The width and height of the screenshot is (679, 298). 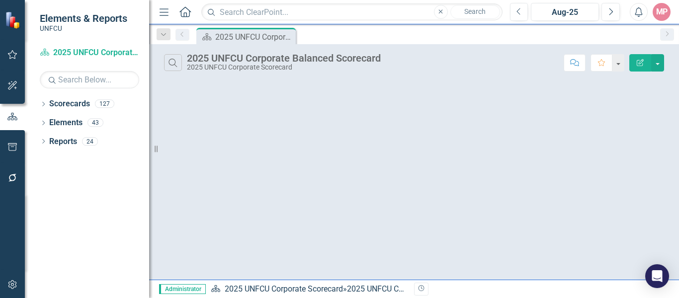 I want to click on input: Search ClearPoint..., so click(x=351, y=12).